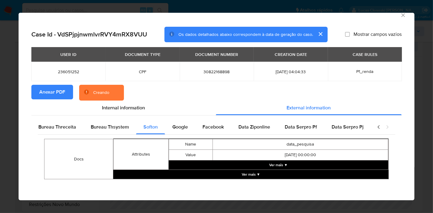 The height and width of the screenshot is (213, 433). Describe the element at coordinates (68, 72) in the screenshot. I see `span: 236051252` at that location.